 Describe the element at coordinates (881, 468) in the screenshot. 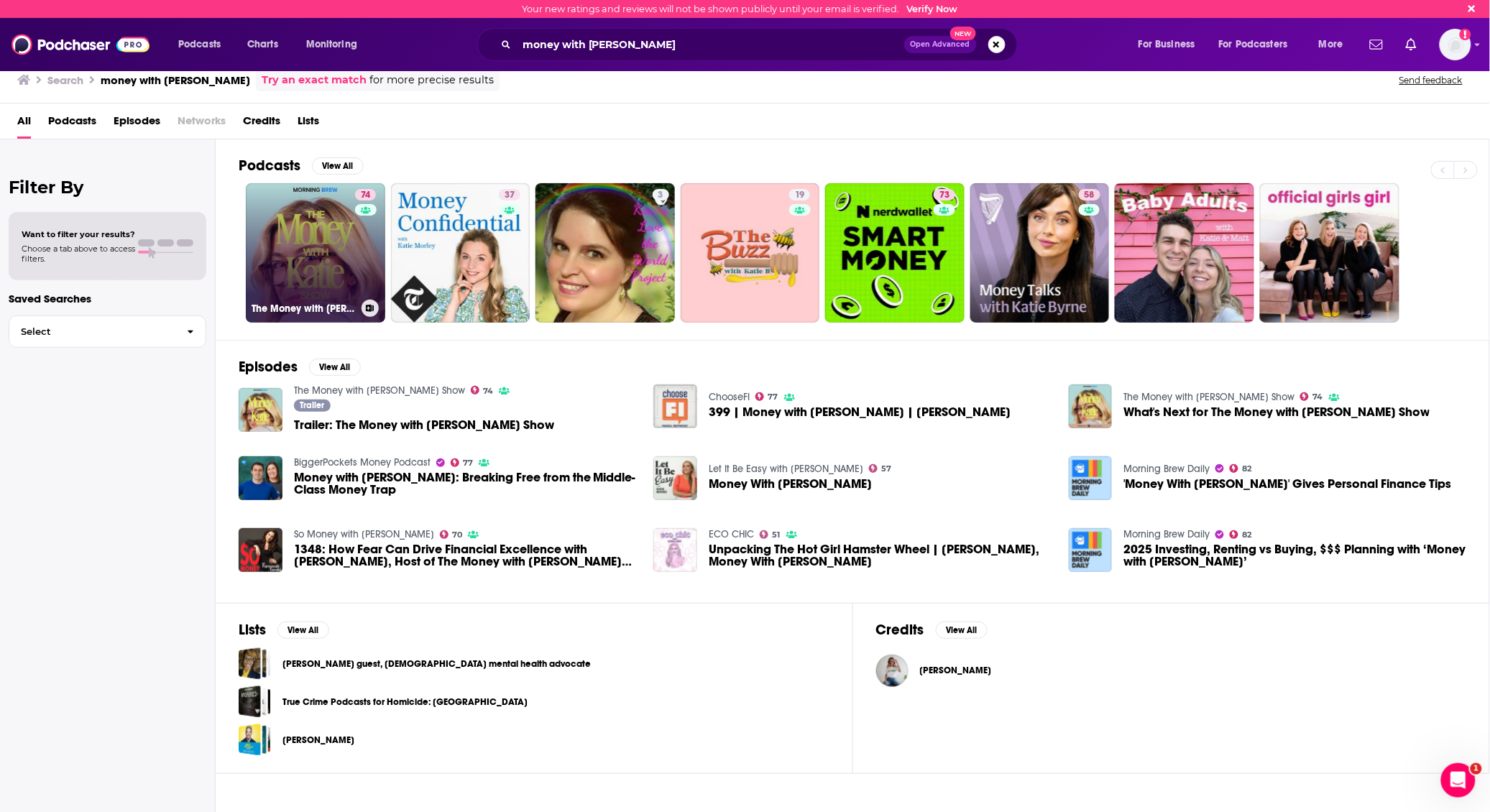

I see `a: 57` at that location.